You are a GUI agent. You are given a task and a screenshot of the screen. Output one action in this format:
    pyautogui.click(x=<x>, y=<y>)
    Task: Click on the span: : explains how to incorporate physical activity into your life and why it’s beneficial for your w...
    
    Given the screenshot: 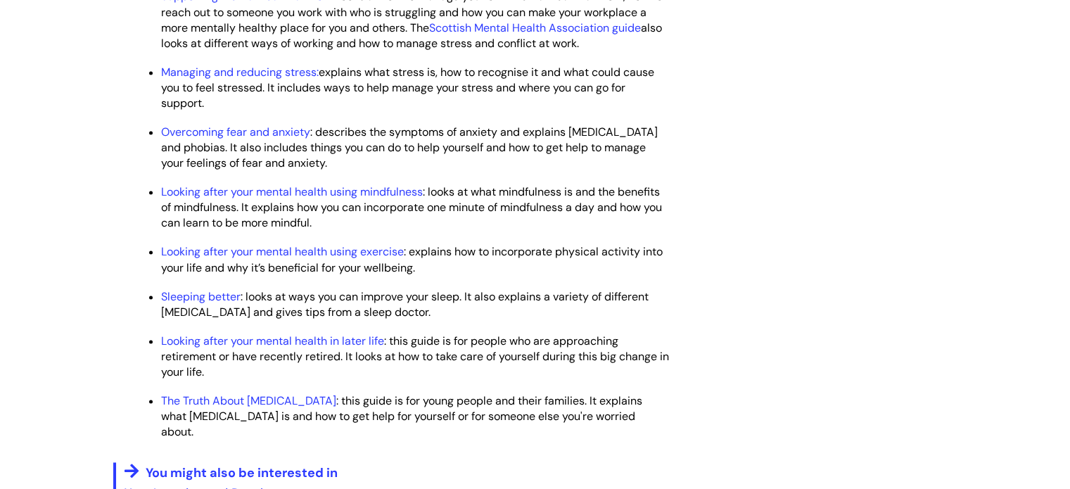 What is the action you would take?
    pyautogui.click(x=412, y=259)
    